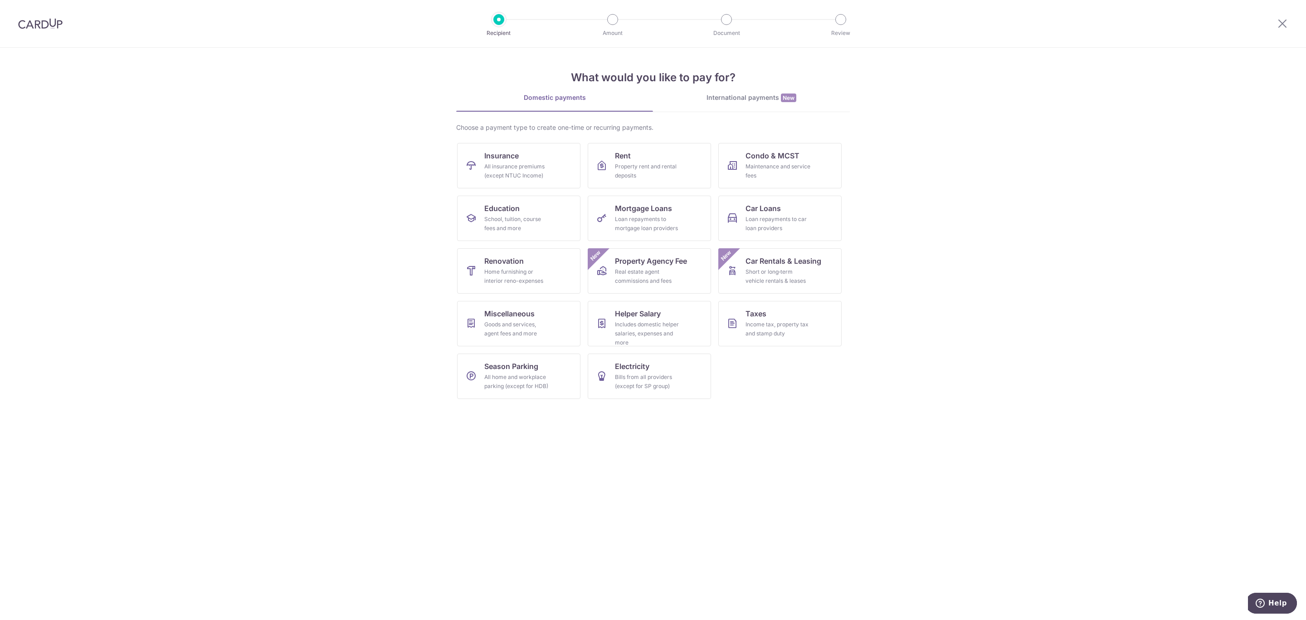  I want to click on a: Car LoansLoan repayments to car loan providers, so click(780, 218).